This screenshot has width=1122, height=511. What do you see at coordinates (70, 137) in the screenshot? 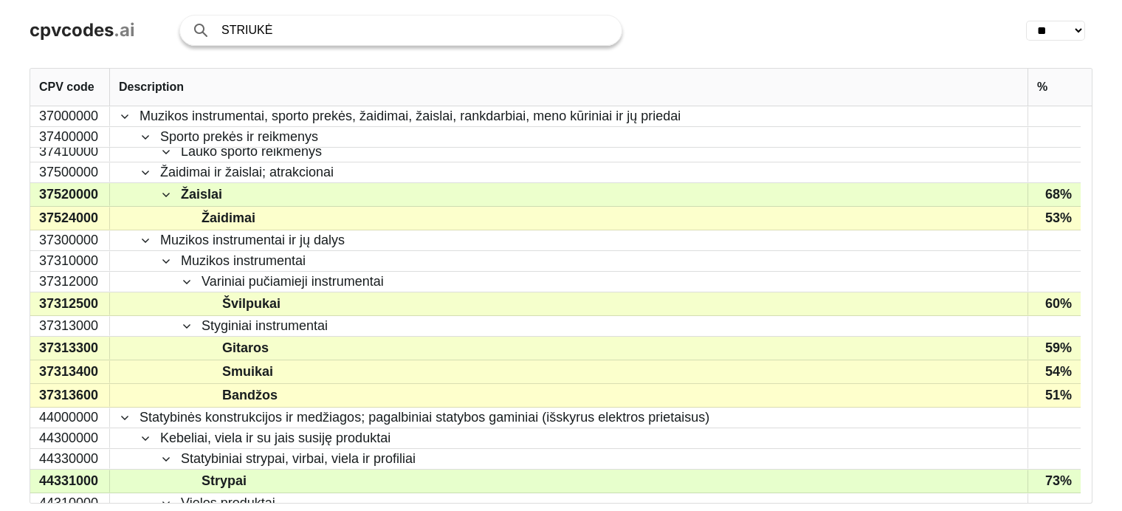
I see `div: 37400000` at bounding box center [70, 137].